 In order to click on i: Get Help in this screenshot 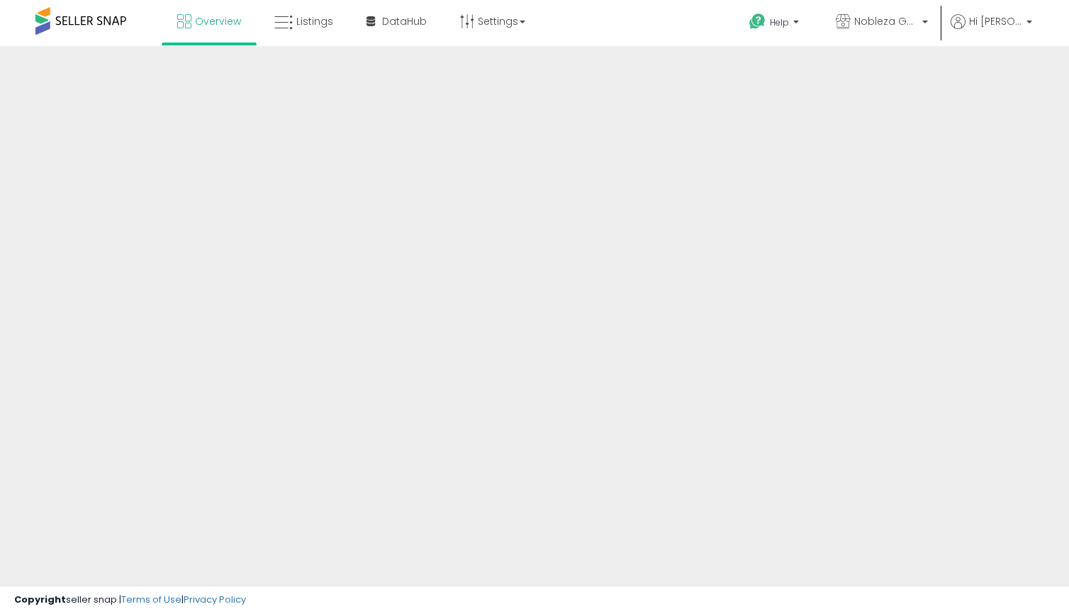, I will do `click(757, 21)`.